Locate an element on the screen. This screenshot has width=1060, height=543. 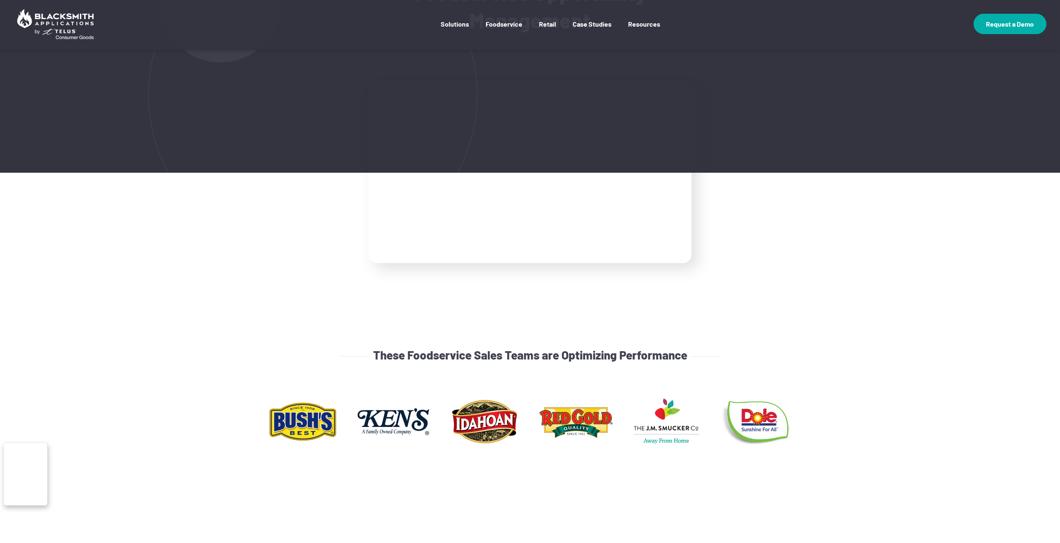
a: Retail is located at coordinates (547, 30).